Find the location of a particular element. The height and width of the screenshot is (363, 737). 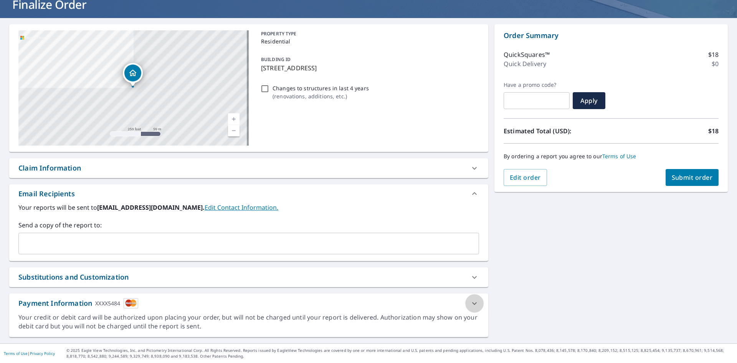

p: ( renovations, additions, etc. ) is located at coordinates (321, 96).